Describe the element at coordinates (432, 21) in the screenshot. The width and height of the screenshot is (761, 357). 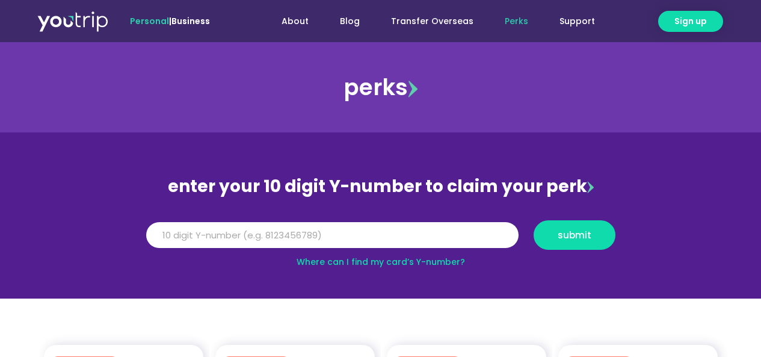
I see `a: Transfer Overseas` at that location.